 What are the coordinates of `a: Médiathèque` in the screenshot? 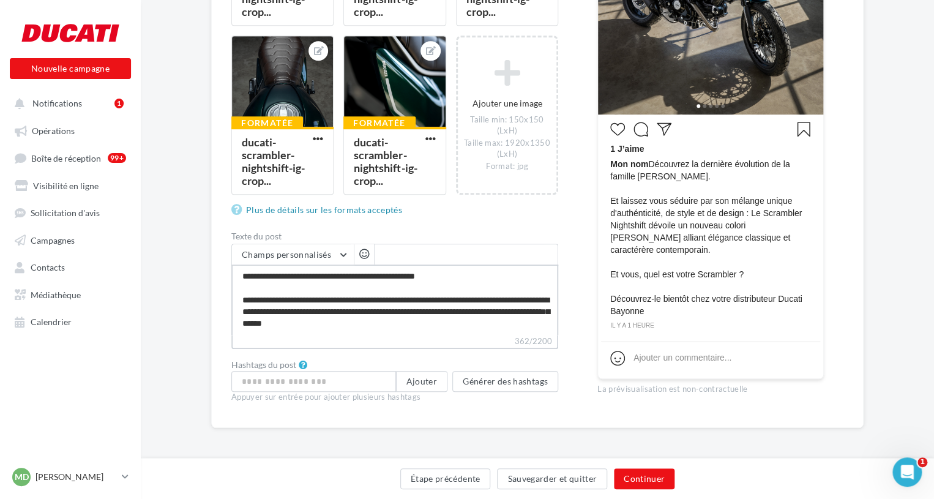 It's located at (70, 294).